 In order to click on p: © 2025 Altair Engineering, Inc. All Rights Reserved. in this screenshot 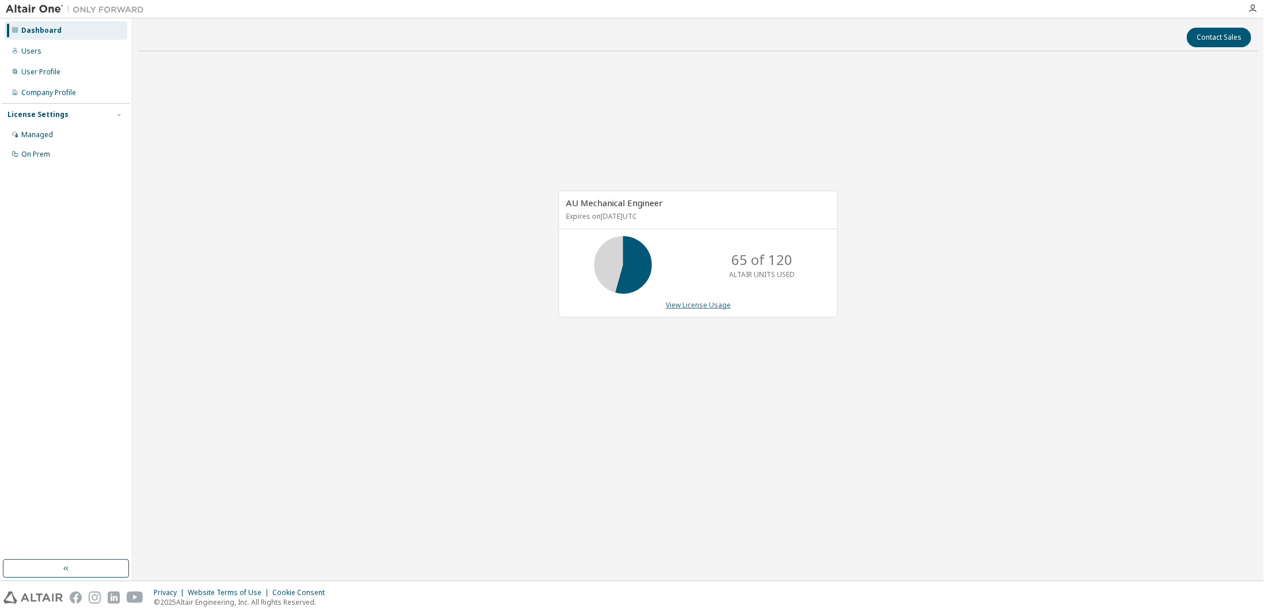, I will do `click(242, 602)`.